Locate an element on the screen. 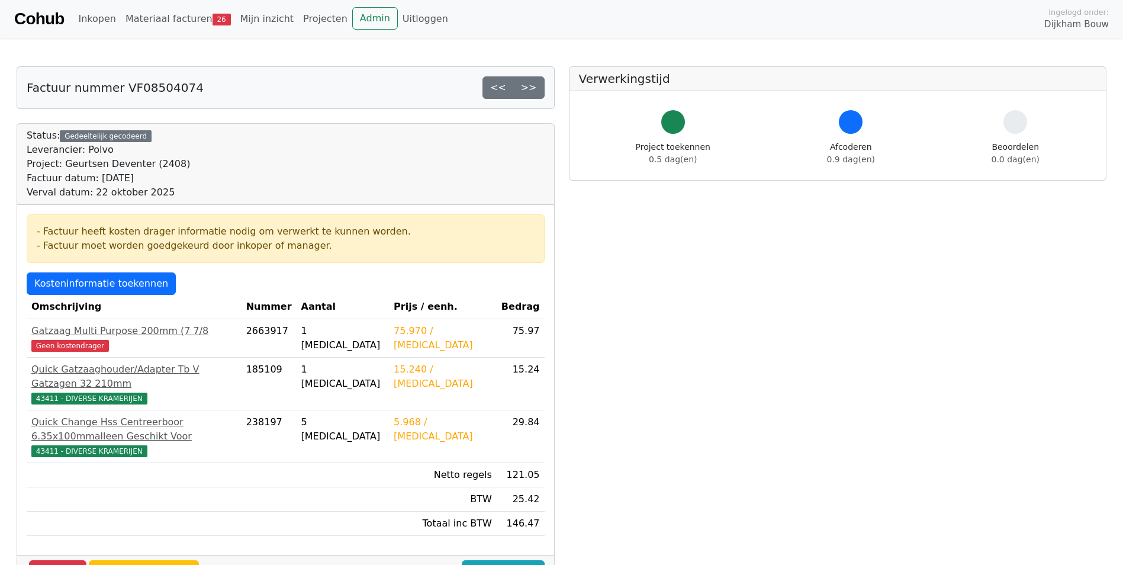 The width and height of the screenshot is (1123, 565). a: Admin is located at coordinates (375, 18).